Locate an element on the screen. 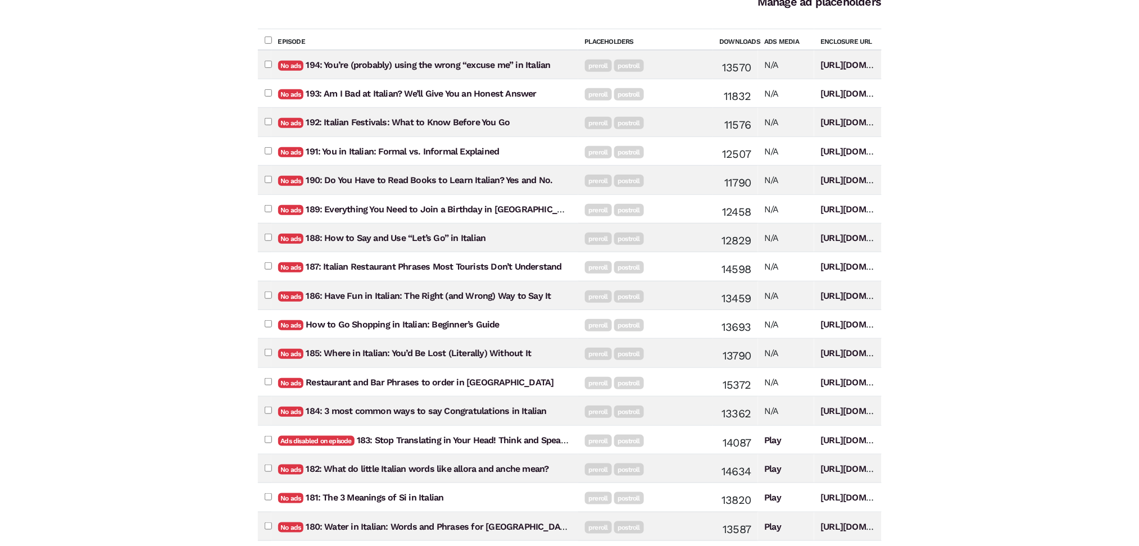 The width and height of the screenshot is (1139, 546). a: 192: Italian Festivals: What to Know Before You Go is located at coordinates (408, 122).